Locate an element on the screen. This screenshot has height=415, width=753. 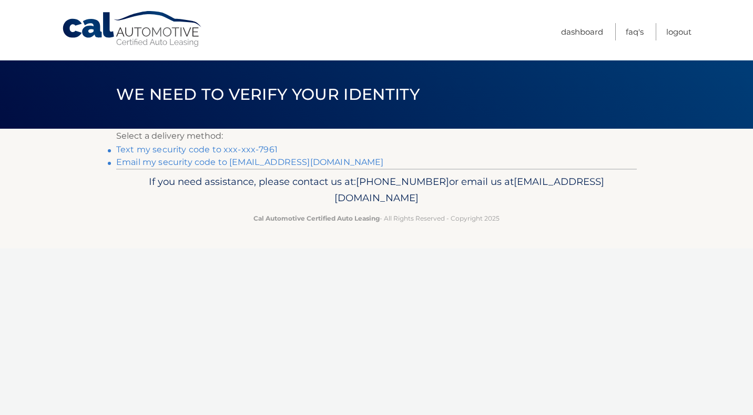
span: We need to verify your identity is located at coordinates (267, 94).